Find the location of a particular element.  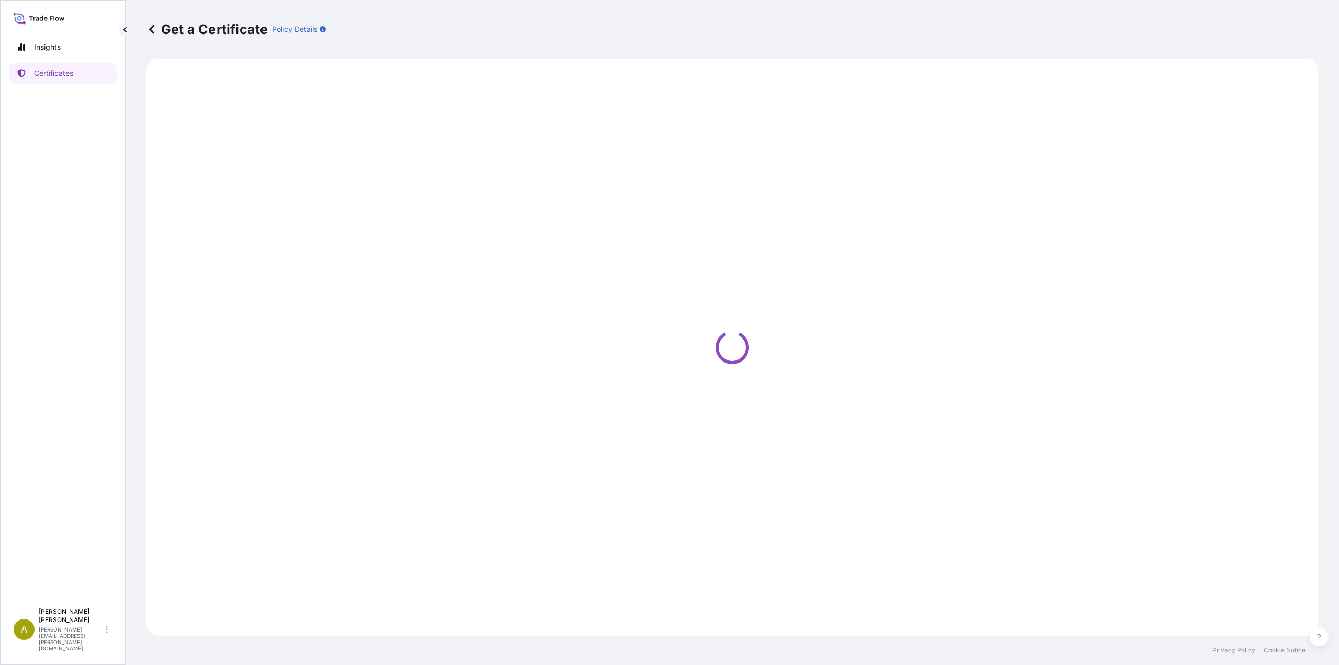

div: Loading is located at coordinates (732, 347).